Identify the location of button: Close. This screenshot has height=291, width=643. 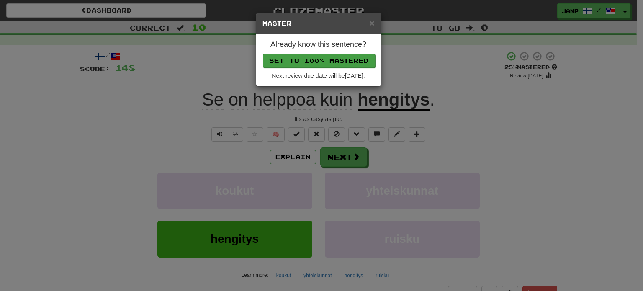
(372, 23).